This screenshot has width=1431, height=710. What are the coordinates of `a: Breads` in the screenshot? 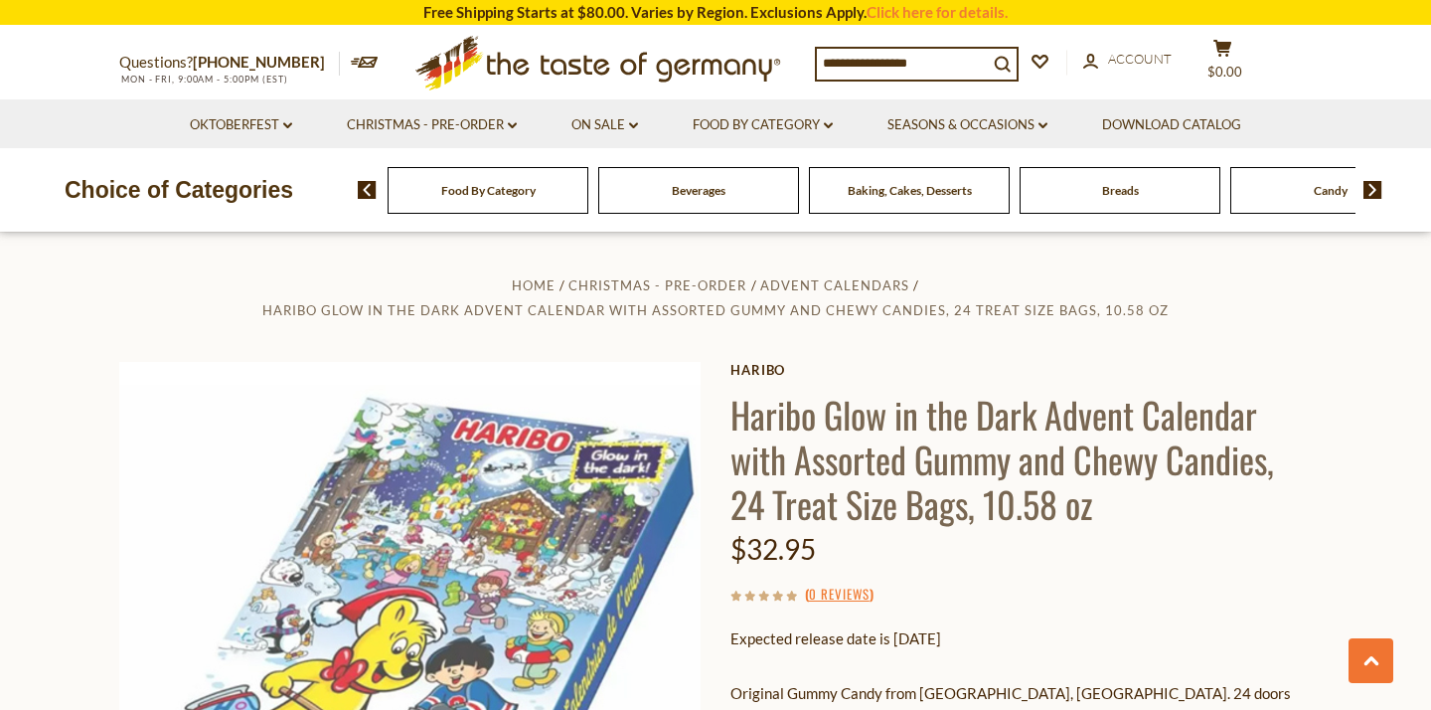 It's located at (1120, 190).